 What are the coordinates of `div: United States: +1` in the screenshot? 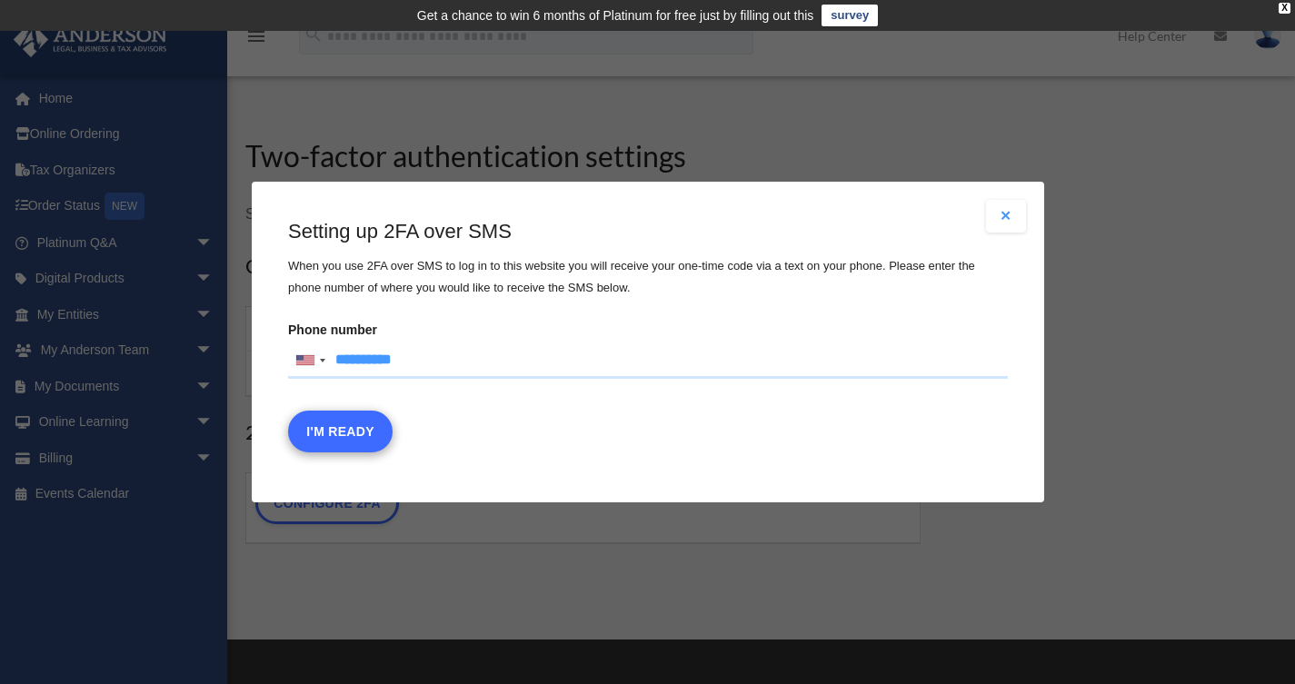 It's located at (310, 361).